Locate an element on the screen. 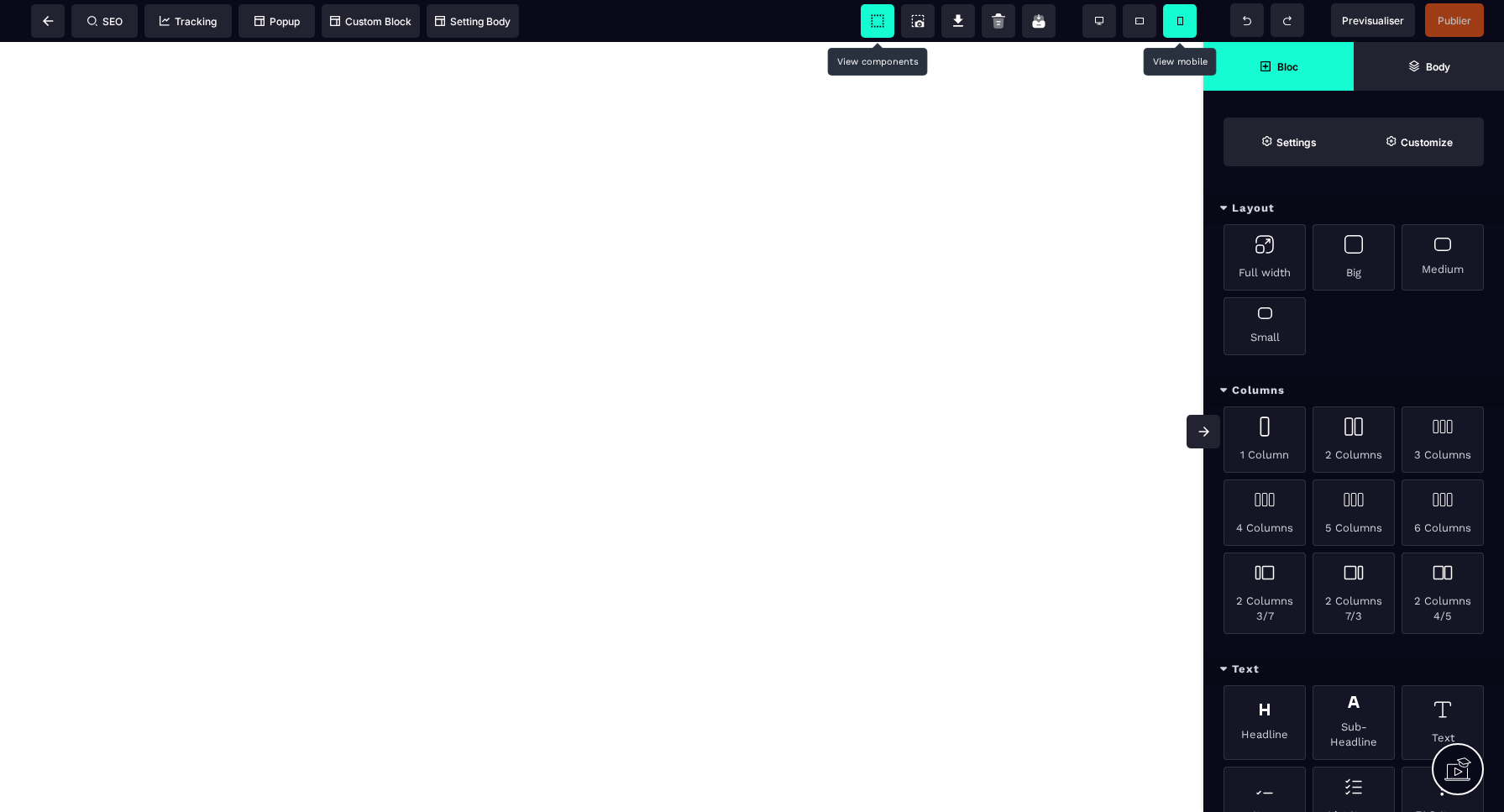 The image size is (1504, 812). div: 4 Columns is located at coordinates (1265, 513).